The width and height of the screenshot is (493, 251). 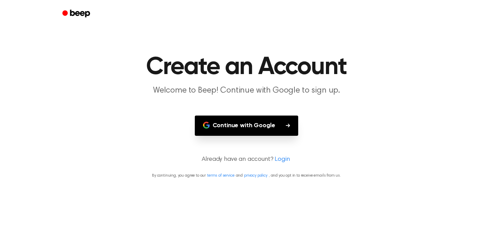 I want to click on p: By continuing, you agree to our and , and you opt in to receive emails from us., so click(x=247, y=175).